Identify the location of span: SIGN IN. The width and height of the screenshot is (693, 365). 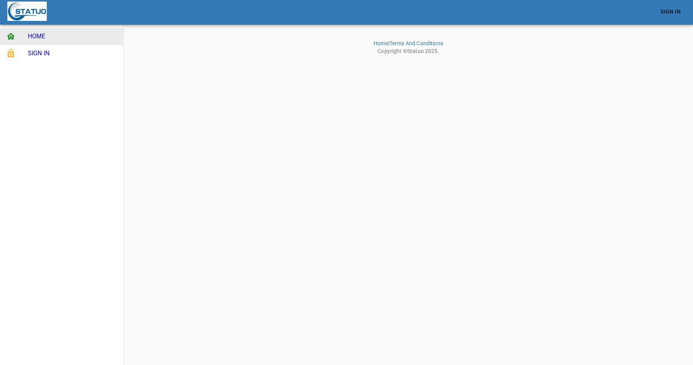
(72, 53).